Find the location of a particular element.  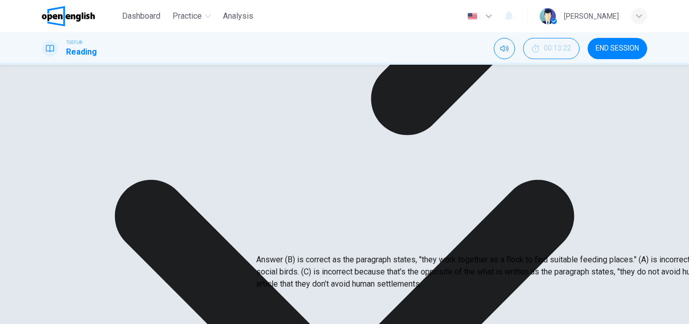

span: 00:13:22 is located at coordinates (558, 48).